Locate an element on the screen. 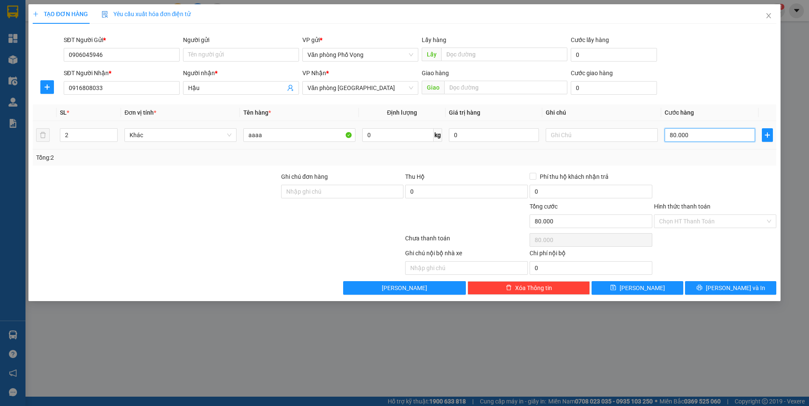 The height and width of the screenshot is (406, 809). span: Lấy is located at coordinates (431, 54).